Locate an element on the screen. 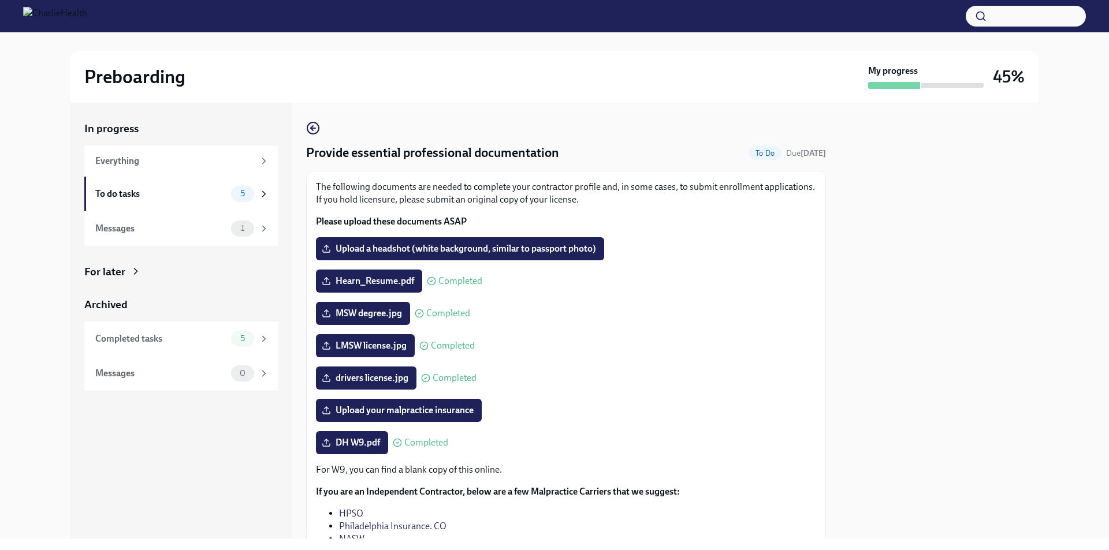  label: drivers license.jpg is located at coordinates (366, 378).